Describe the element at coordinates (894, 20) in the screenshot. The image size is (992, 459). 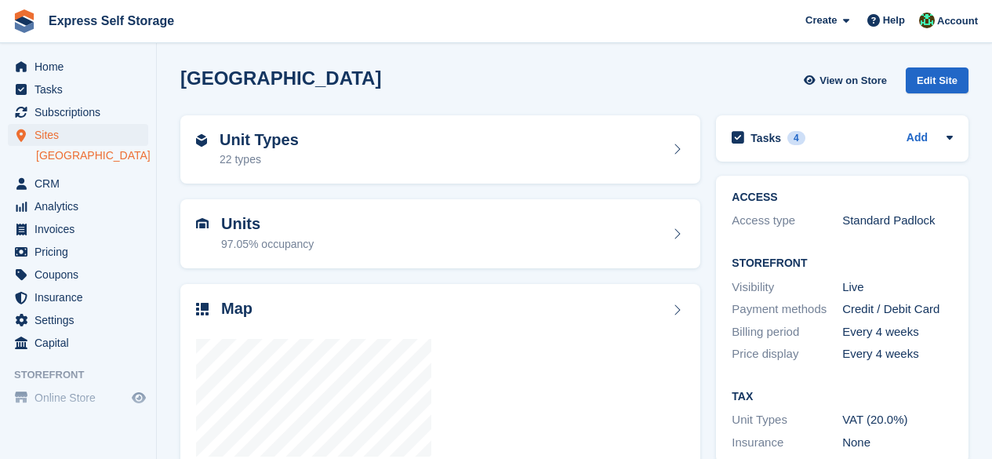
I see `span: Help` at that location.